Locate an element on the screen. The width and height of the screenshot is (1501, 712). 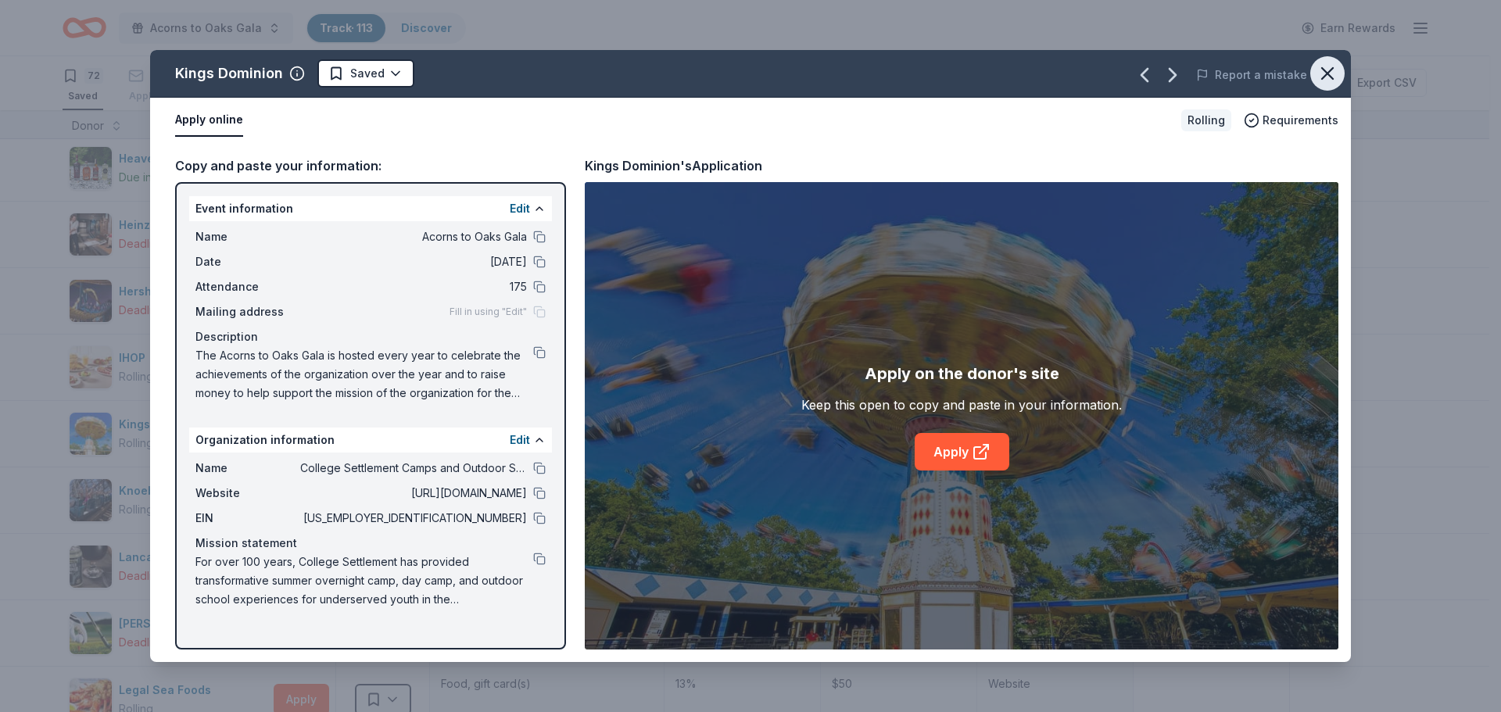
div: Keep this open to copy and paste in your information. is located at coordinates (962, 405).